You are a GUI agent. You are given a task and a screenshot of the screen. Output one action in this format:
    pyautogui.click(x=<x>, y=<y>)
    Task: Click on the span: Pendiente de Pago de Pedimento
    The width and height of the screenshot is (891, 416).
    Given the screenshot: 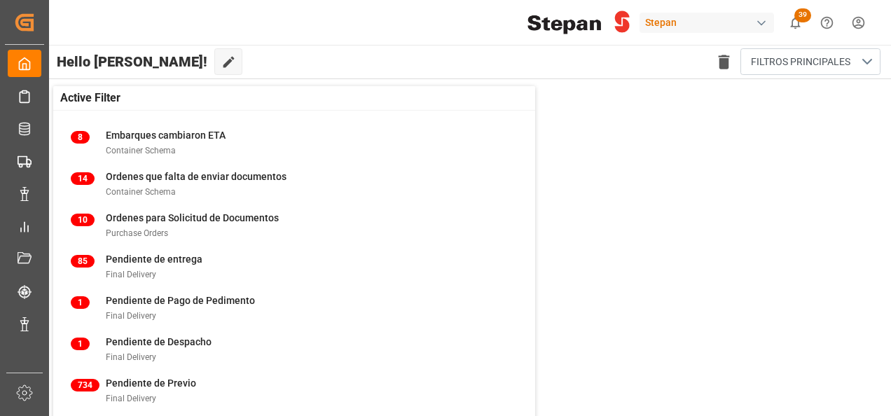 What is the action you would take?
    pyautogui.click(x=180, y=300)
    